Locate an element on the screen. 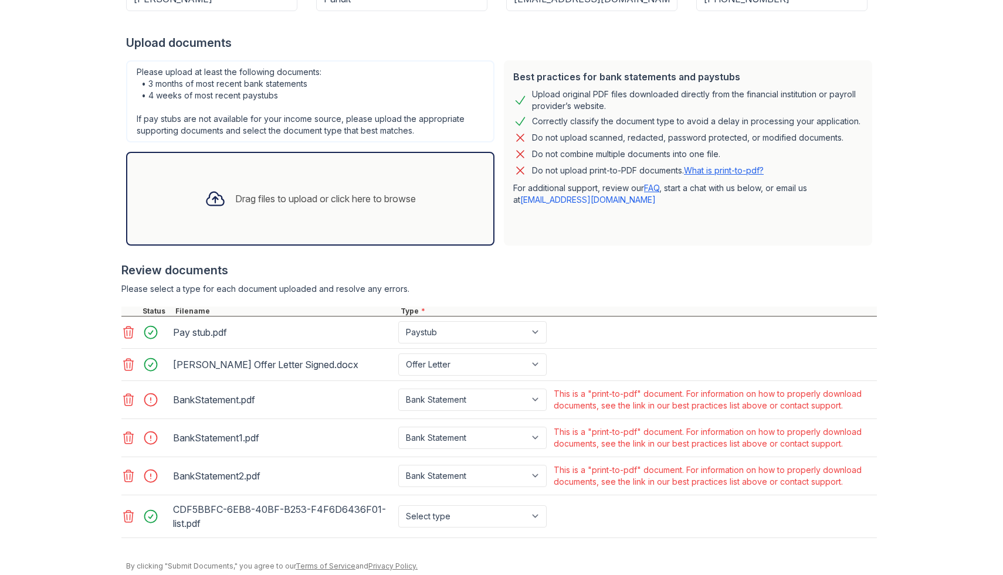 Image resolution: width=1003 pixels, height=575 pixels. div: Please upload at least the following documents: • 3 months of most recent bank statements • 4 wee... is located at coordinates (310, 101).